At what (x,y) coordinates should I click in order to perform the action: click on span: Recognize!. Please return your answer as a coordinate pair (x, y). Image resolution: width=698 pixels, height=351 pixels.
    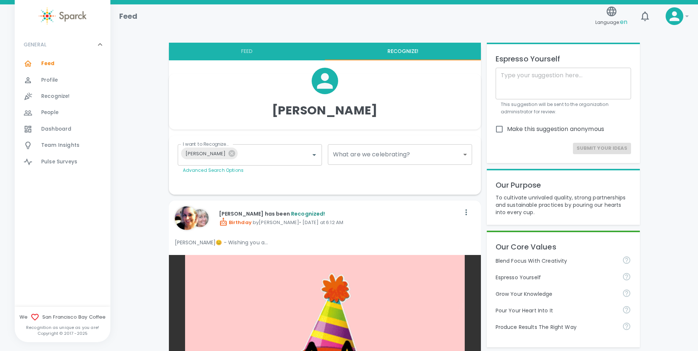
    Looking at the image, I should click on (56, 96).